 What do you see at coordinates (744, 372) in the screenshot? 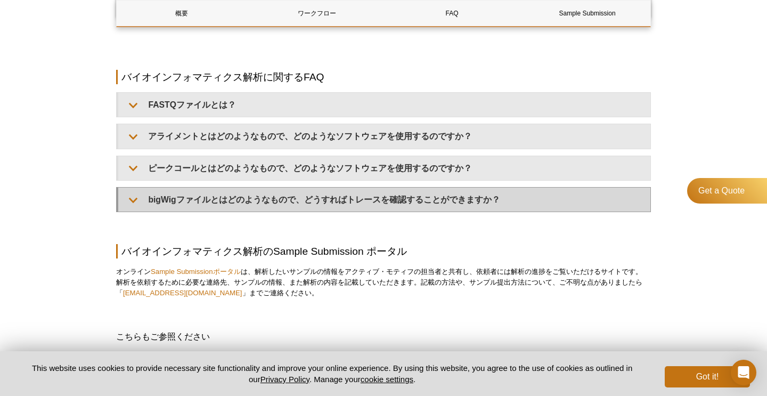
I see `div: Open Intercom Messenger` at bounding box center [744, 372].